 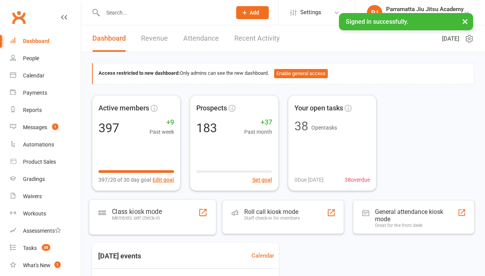 What do you see at coordinates (162, 122) in the screenshot?
I see `span: +9` at bounding box center [162, 122].